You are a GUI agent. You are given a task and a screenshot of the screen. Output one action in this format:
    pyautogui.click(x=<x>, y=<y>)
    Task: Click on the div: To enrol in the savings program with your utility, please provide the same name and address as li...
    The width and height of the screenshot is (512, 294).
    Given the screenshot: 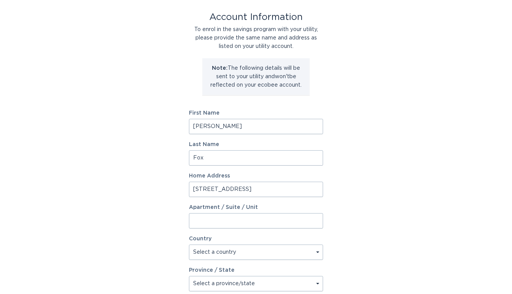 What is the action you would take?
    pyautogui.click(x=256, y=38)
    